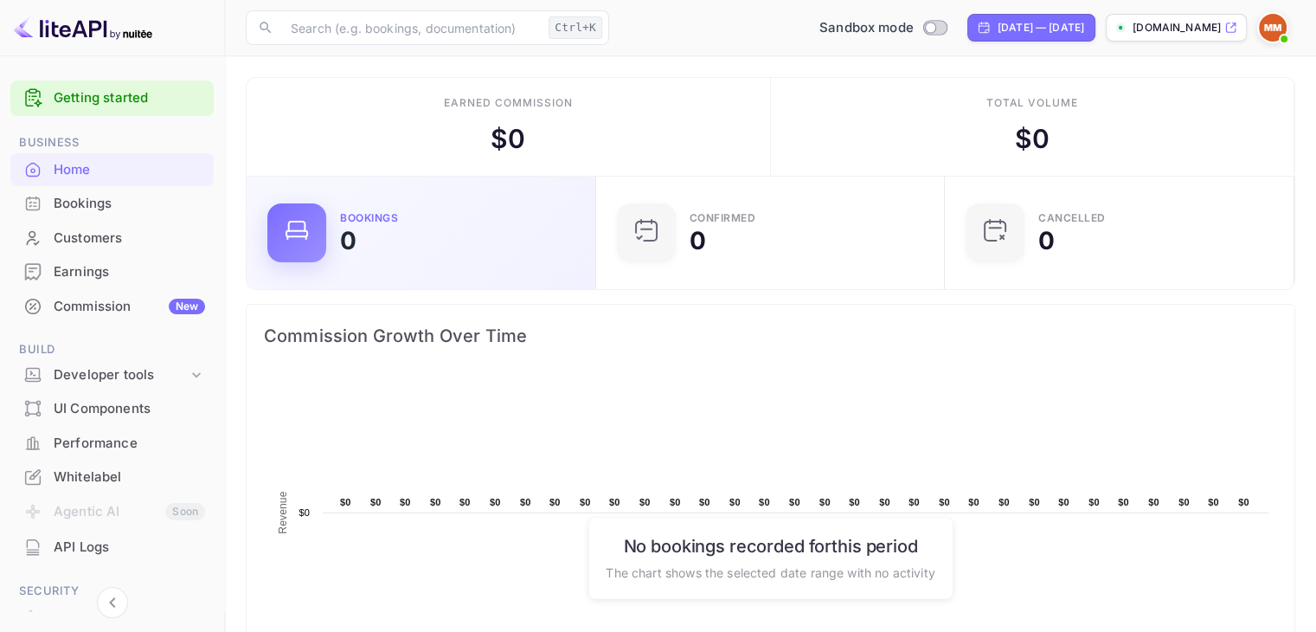 The image size is (1316, 632). What do you see at coordinates (576, 28) in the screenshot?
I see `div: Ctrl+K` at bounding box center [576, 28].